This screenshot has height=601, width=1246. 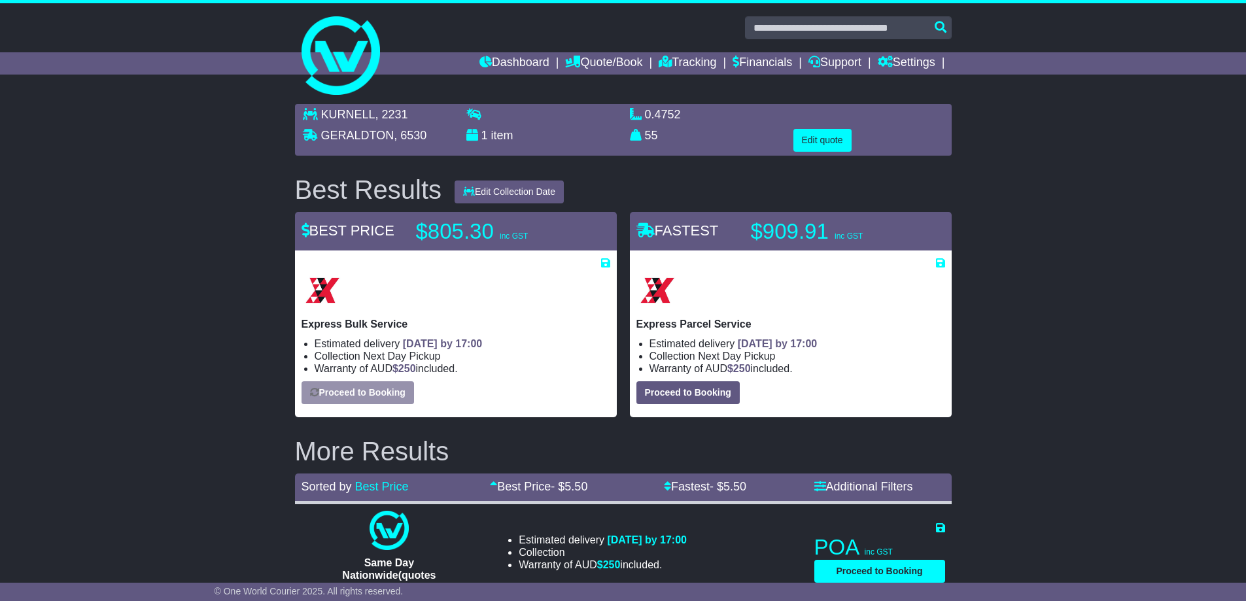 I want to click on a: Dashboard, so click(x=514, y=63).